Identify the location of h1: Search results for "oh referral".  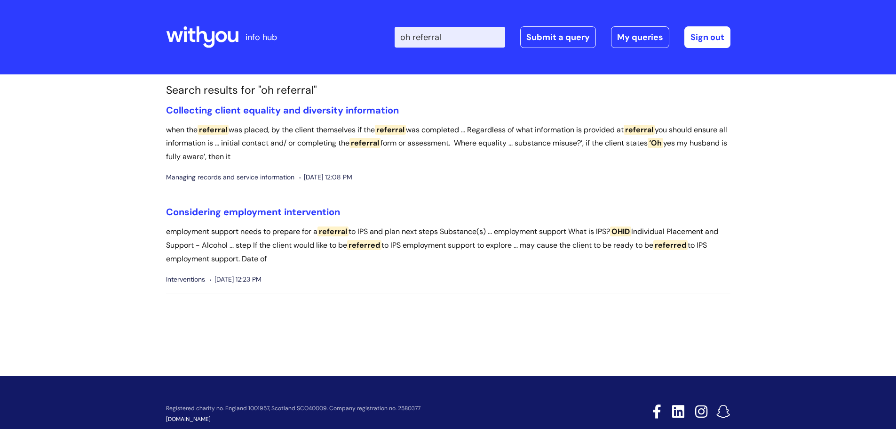
(448, 90).